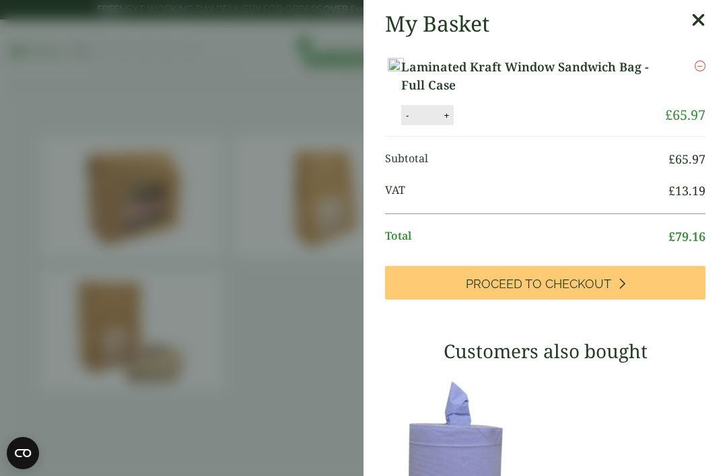 The width and height of the screenshot is (727, 476). What do you see at coordinates (686, 236) in the screenshot?
I see `bdi: 79.16` at bounding box center [686, 236].